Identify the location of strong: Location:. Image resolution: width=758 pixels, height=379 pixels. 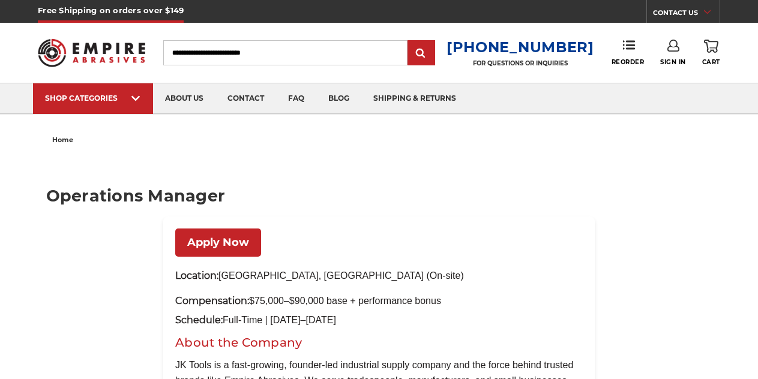
(197, 275).